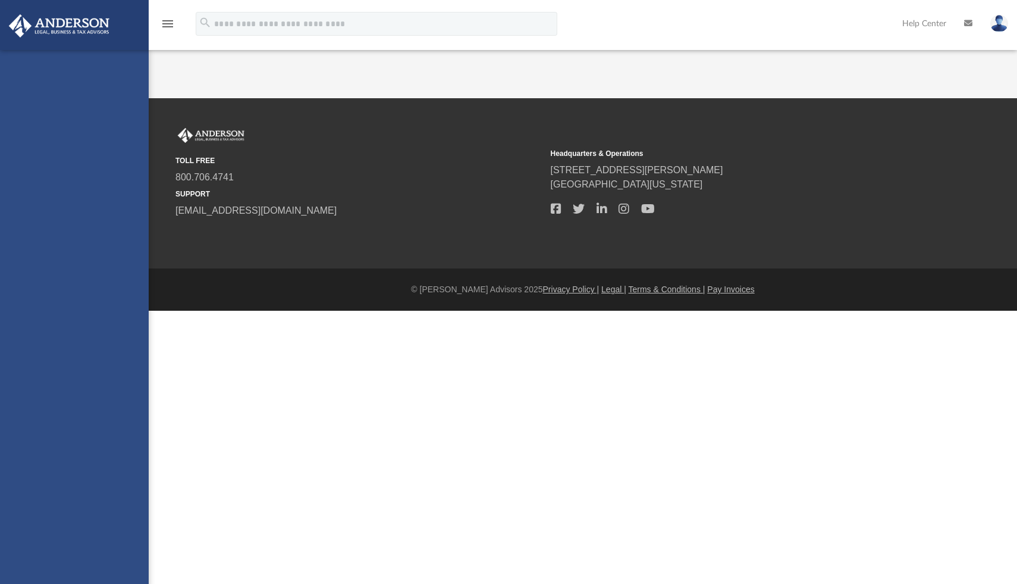  Describe the element at coordinates (1000, 23) in the screenshot. I see `img: User Pic` at that location.